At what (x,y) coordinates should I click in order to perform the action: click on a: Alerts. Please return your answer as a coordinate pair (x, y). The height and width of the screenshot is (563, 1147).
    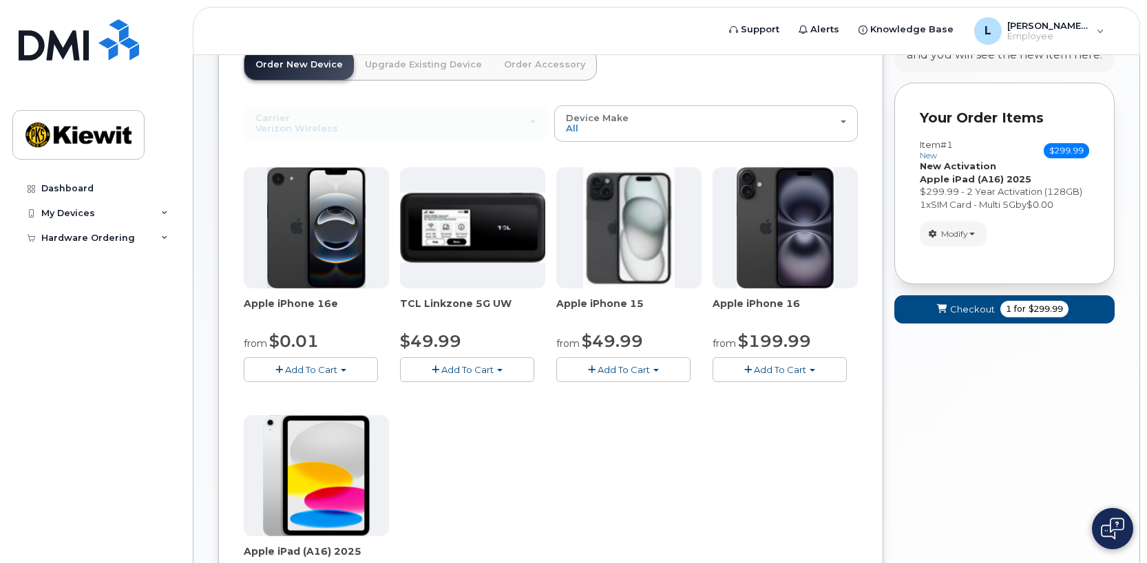
    Looking at the image, I should click on (818, 30).